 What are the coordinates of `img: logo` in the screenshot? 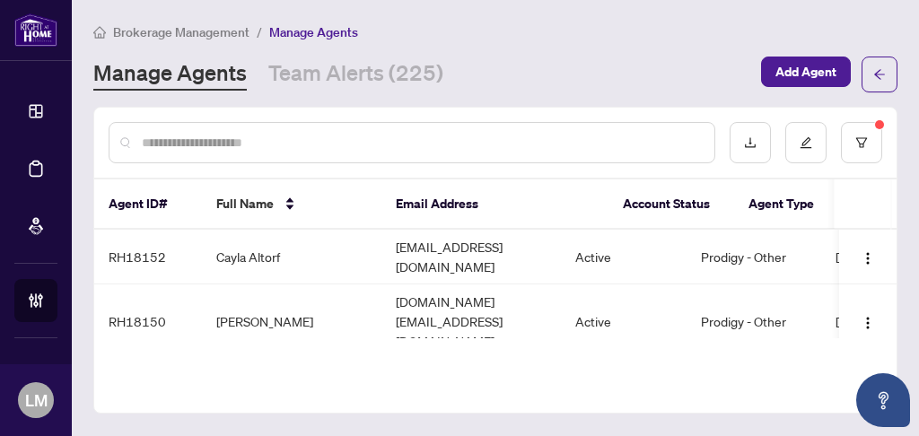 It's located at (36, 30).